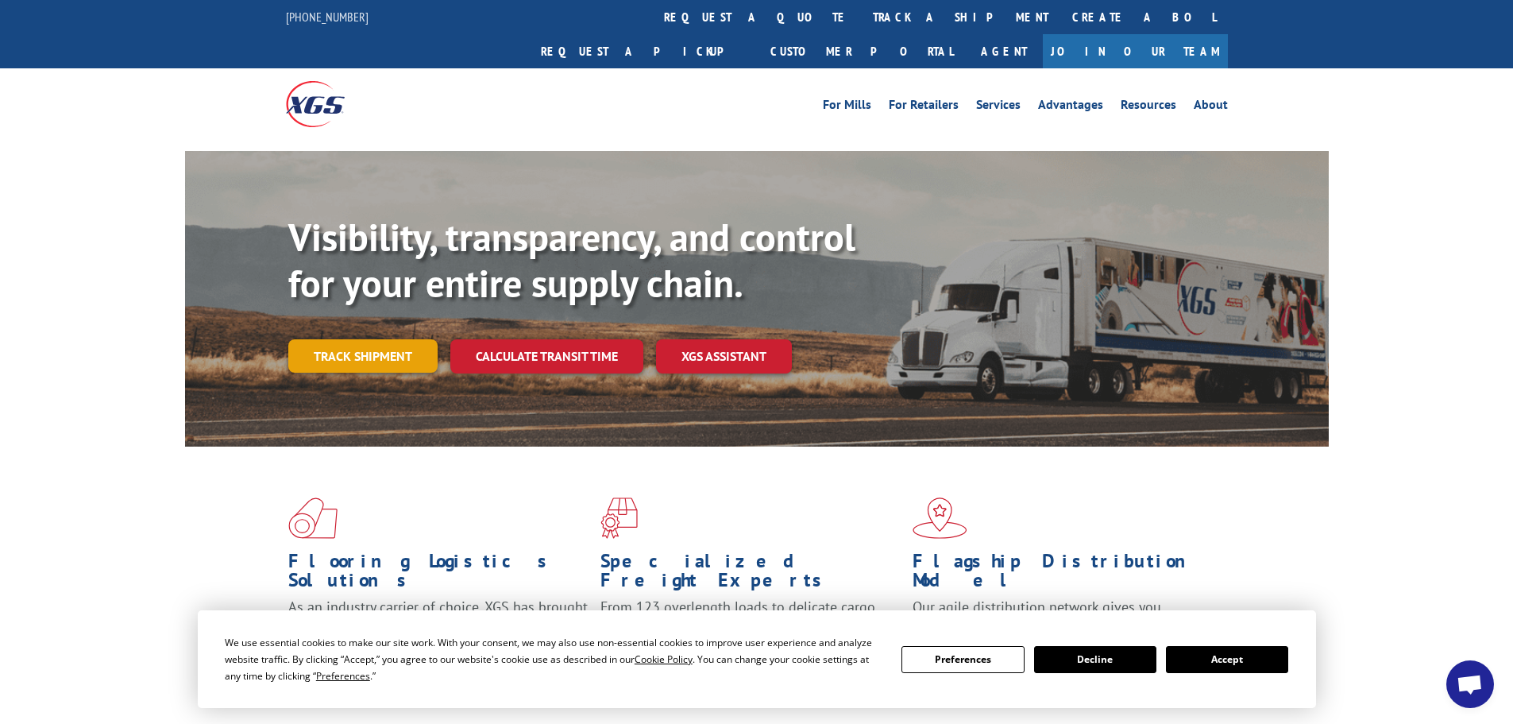 The image size is (1513, 724). Describe the element at coordinates (847, 107) in the screenshot. I see `a: For Mills` at that location.